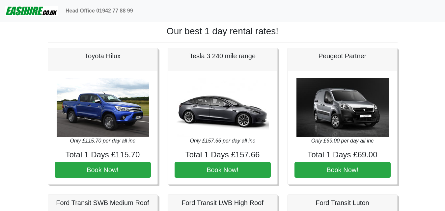 This screenshot has width=445, height=211. Describe the element at coordinates (222, 141) in the screenshot. I see `i: Only £157.66 per day all inc` at that location.